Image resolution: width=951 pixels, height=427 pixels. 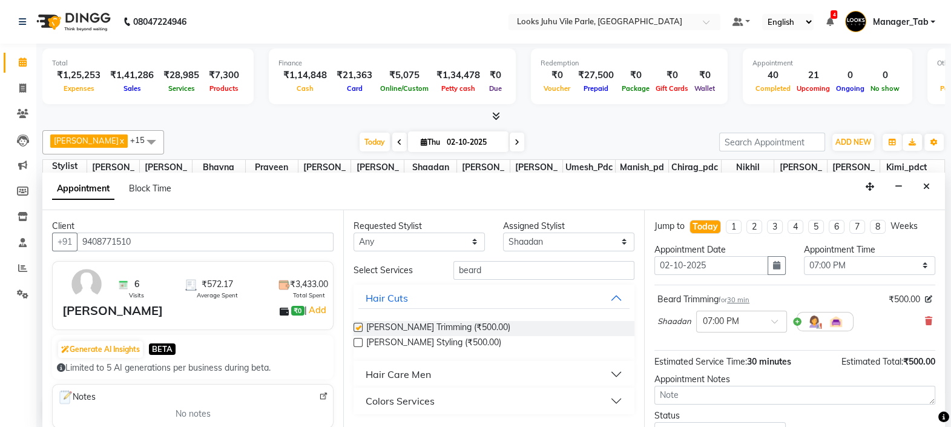 I want to click on li: 4, so click(x=796, y=226).